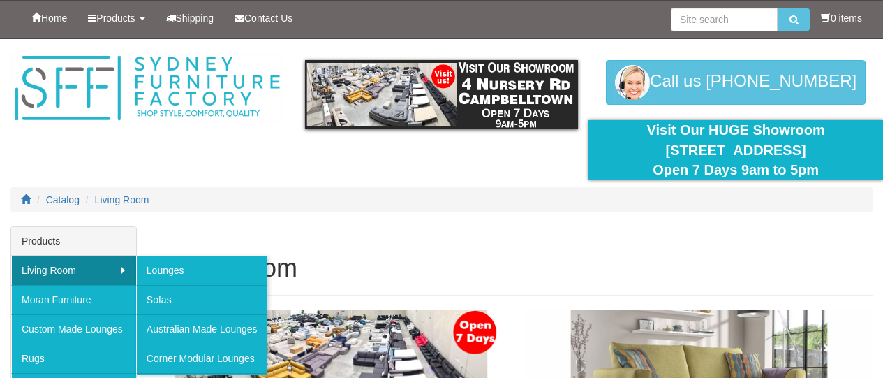 This screenshot has width=883, height=378. Describe the element at coordinates (63, 200) in the screenshot. I see `span: Catalog` at that location.